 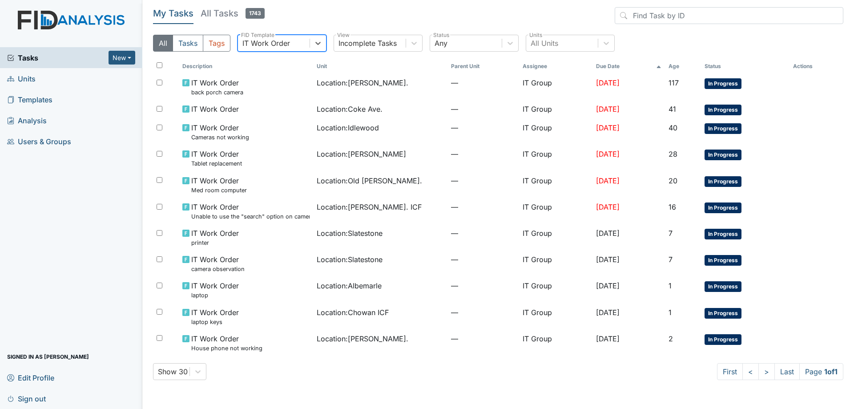 I want to click on button: Tasks, so click(x=188, y=43).